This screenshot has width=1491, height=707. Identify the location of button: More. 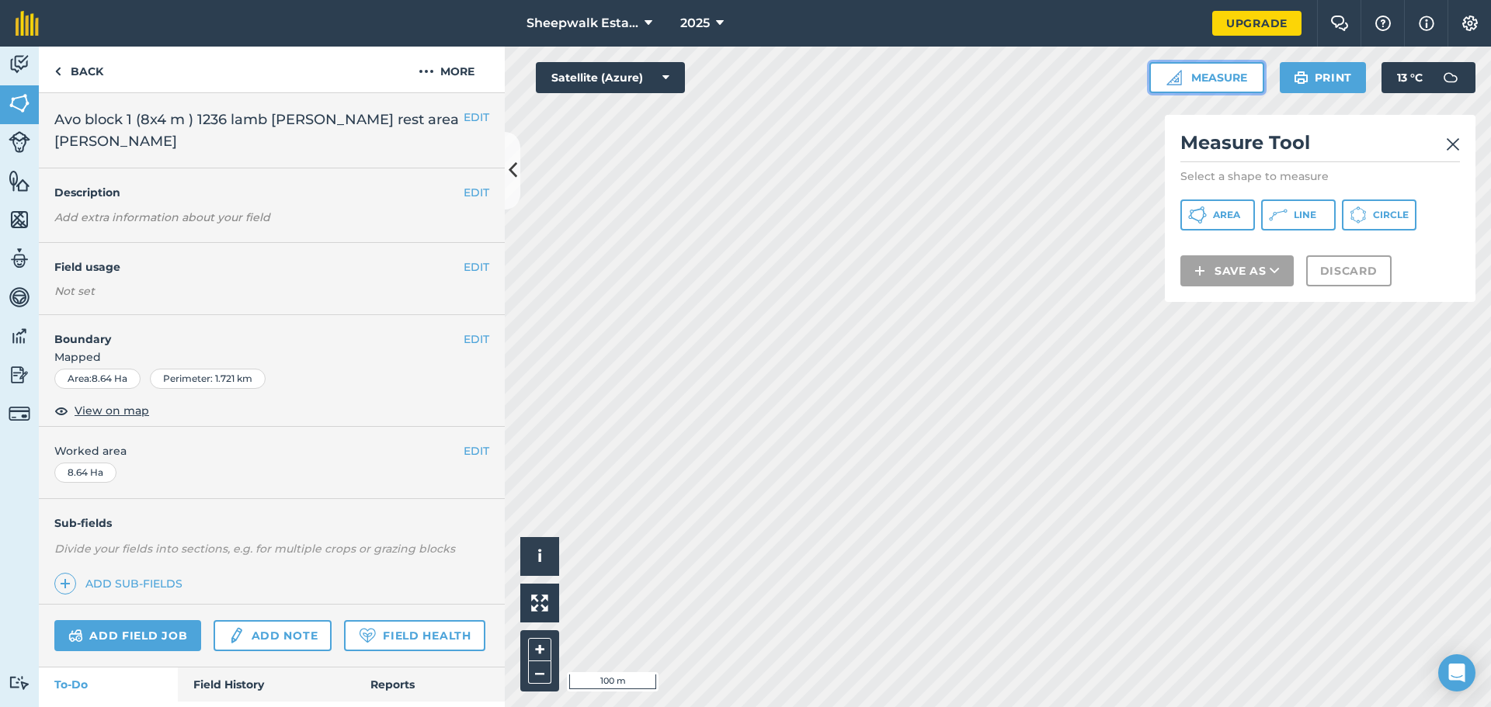
(447, 69).